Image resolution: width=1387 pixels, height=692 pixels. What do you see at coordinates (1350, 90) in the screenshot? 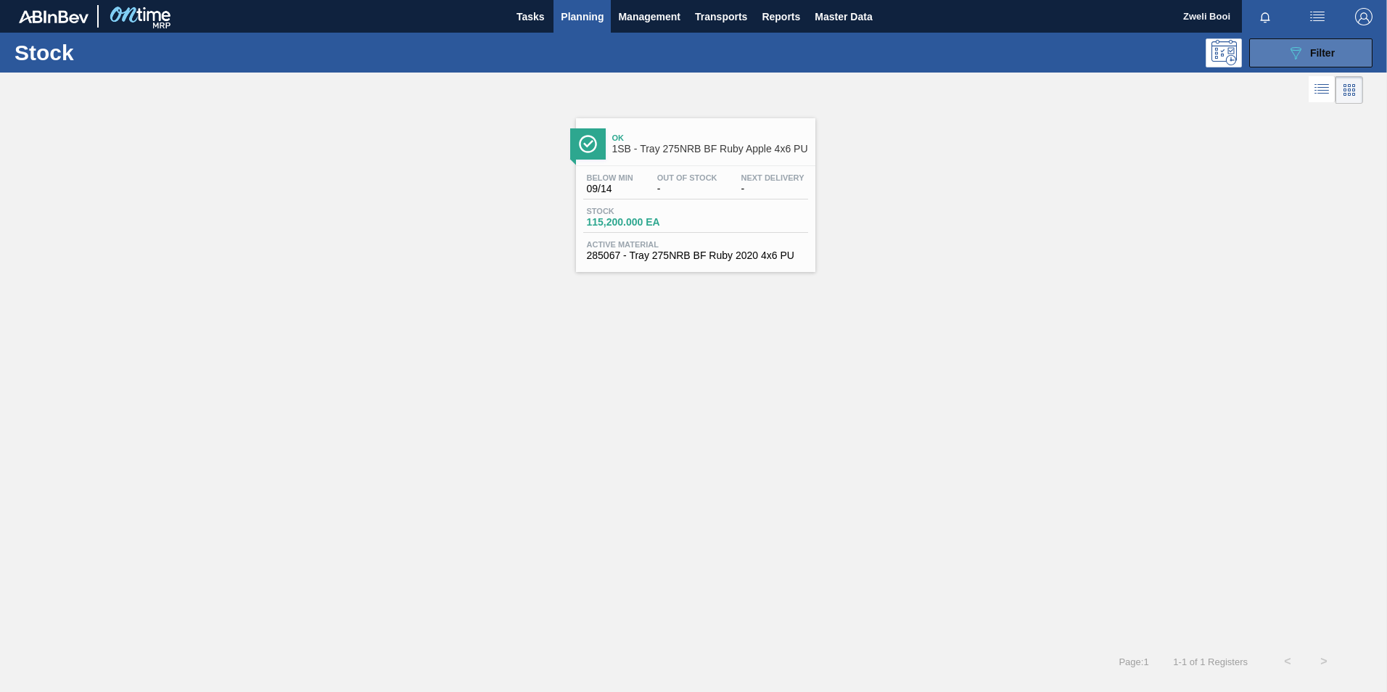
I see `div: Card Vision` at bounding box center [1350, 90].